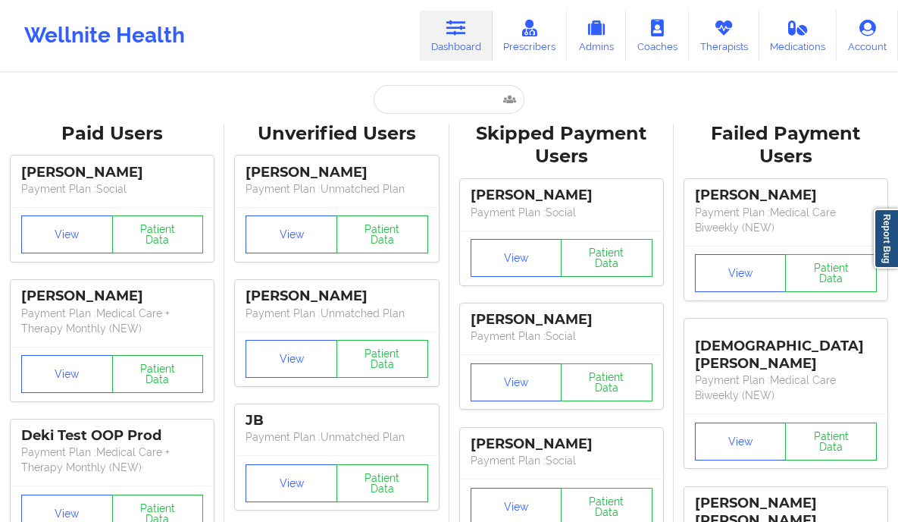 Image resolution: width=898 pixels, height=522 pixels. Describe the element at coordinates (562, 146) in the screenshot. I see `div: Skipped Payment Users` at that location.